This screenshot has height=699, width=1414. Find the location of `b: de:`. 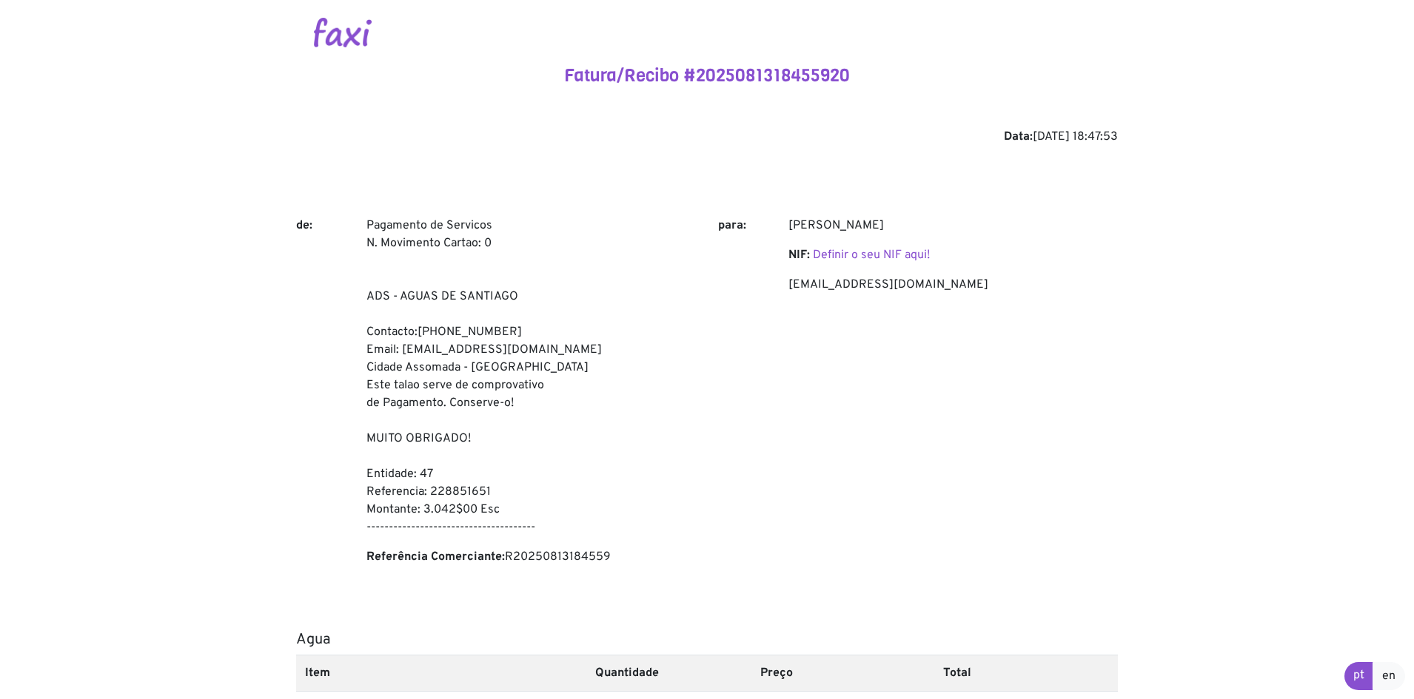

b: de: is located at coordinates (304, 226).